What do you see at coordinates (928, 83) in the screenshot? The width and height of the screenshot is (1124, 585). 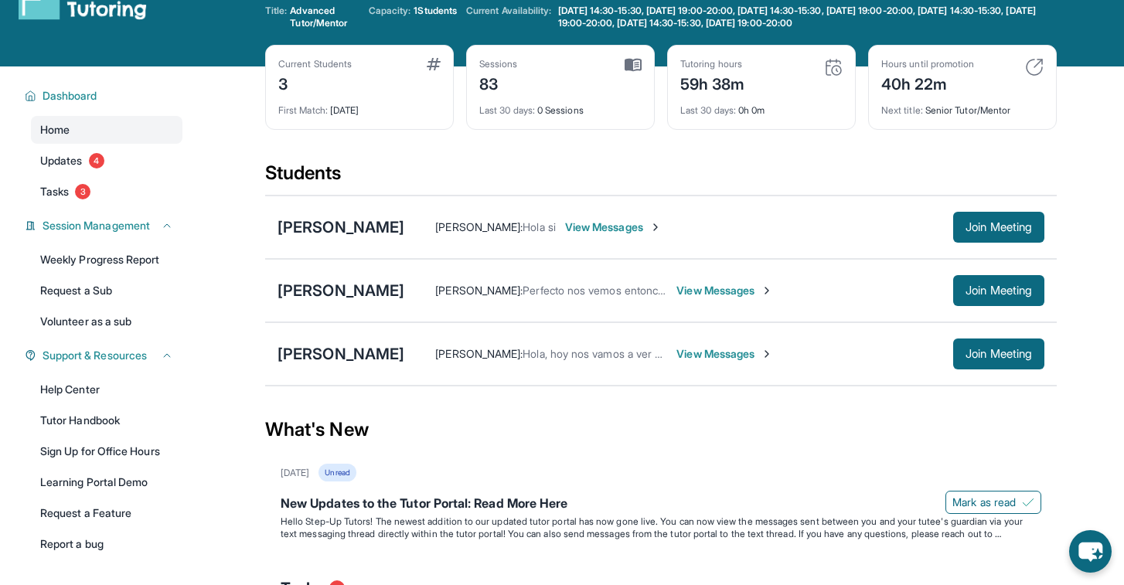 I see `div: 40h 22m` at bounding box center [928, 83].